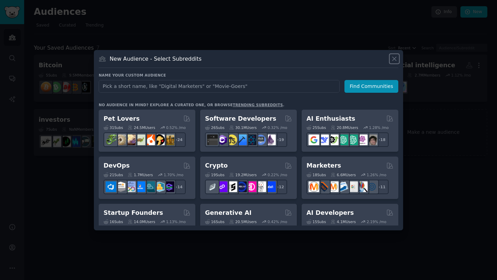  What do you see at coordinates (231, 140) in the screenshot?
I see `img: learnjavascript` at bounding box center [231, 140].